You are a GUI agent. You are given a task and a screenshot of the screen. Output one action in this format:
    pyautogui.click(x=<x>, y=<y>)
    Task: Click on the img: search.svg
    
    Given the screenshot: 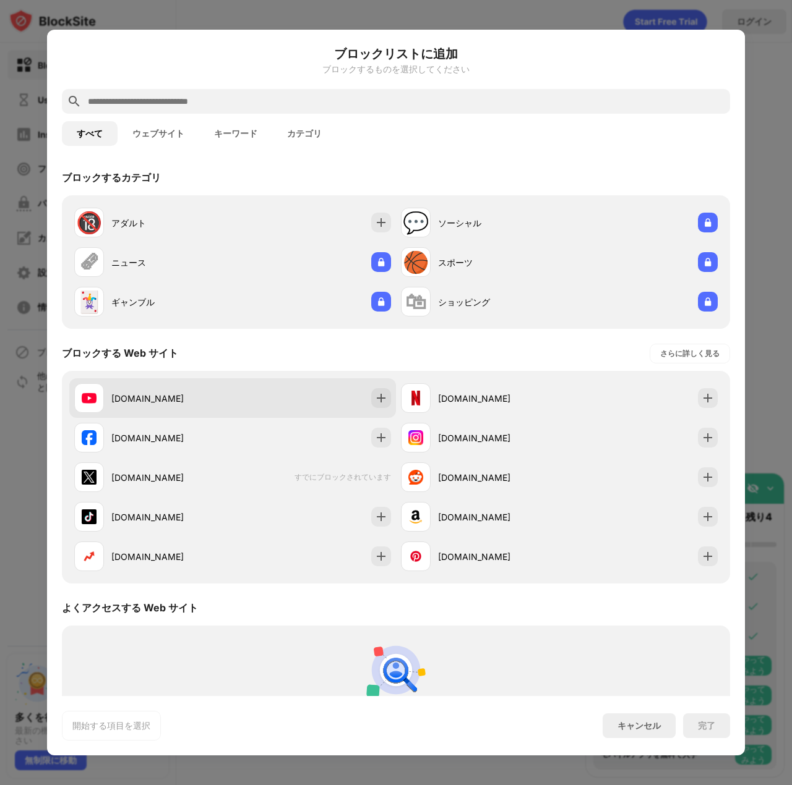 What is the action you would take?
    pyautogui.click(x=74, y=101)
    